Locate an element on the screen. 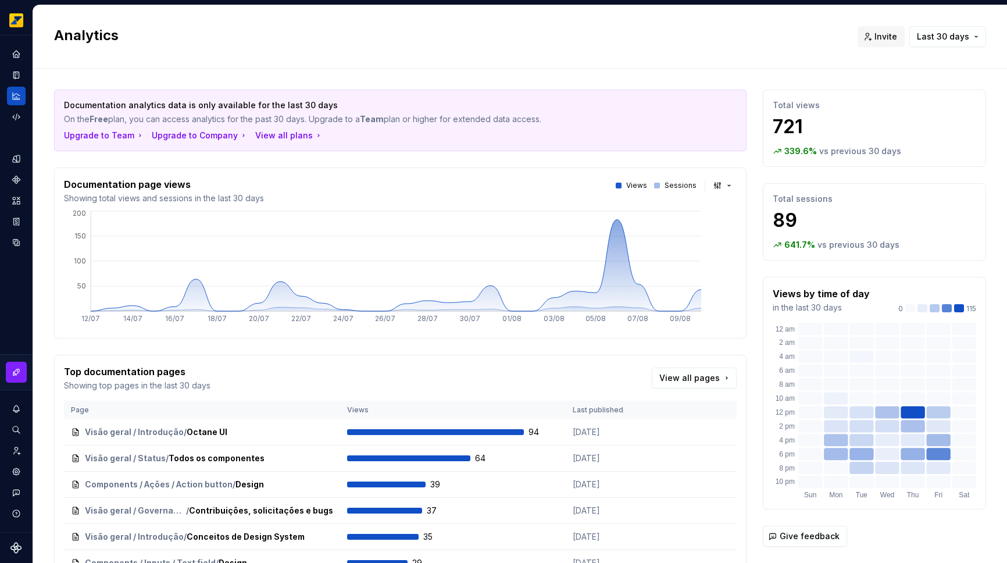  tspan: 28/07 is located at coordinates (427, 318).